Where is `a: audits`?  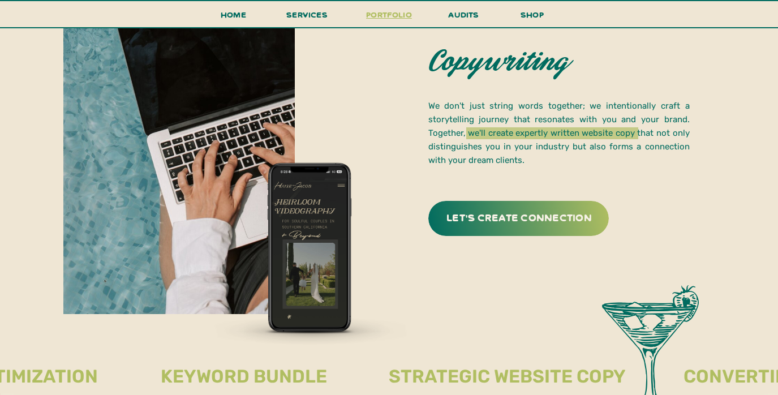
a: audits is located at coordinates (464, 17).